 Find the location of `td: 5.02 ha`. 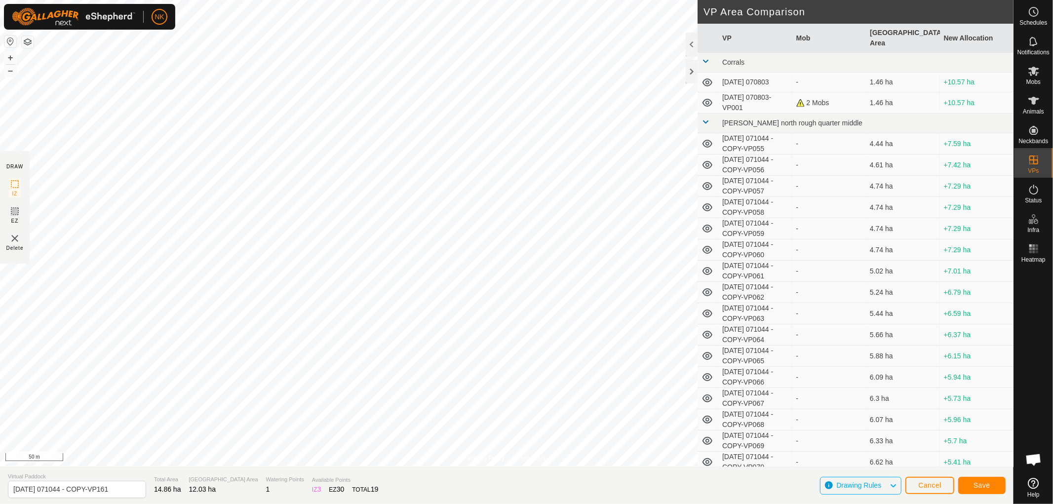

td: 5.02 ha is located at coordinates (903, 271).